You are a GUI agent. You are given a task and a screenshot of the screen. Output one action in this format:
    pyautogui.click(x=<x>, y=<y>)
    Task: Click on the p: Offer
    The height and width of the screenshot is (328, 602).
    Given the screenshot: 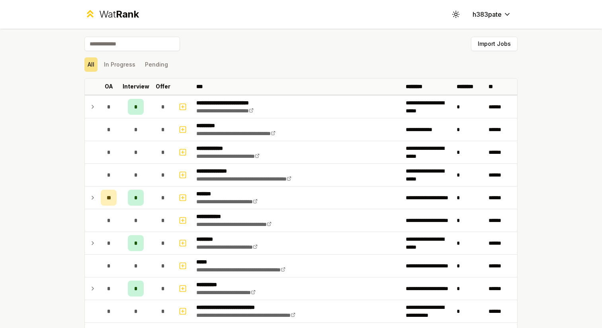 What is the action you would take?
    pyautogui.click(x=163, y=86)
    